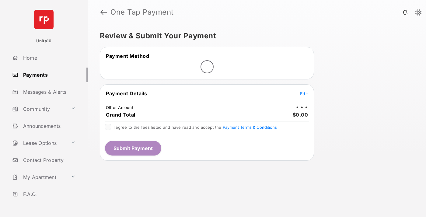 This screenshot has width=426, height=217. What do you see at coordinates (49, 92) in the screenshot?
I see `a: Messages & Alerts` at bounding box center [49, 92].